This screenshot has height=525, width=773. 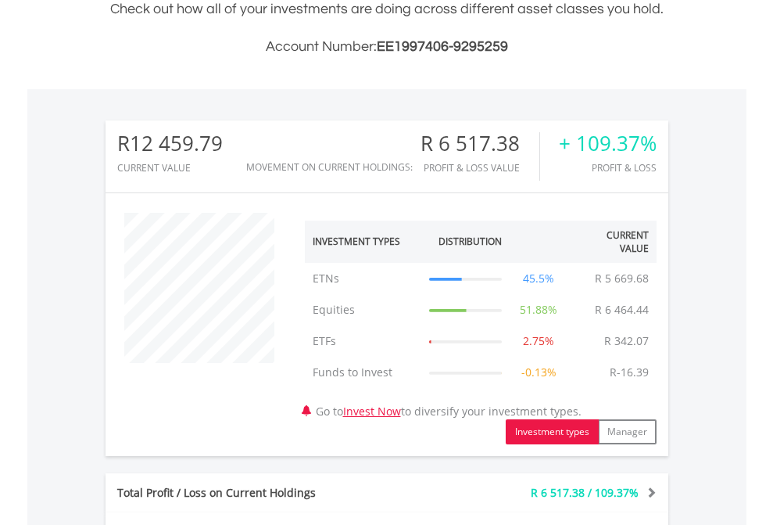 I want to click on div: Movement on Current Holdings:, so click(x=329, y=167).